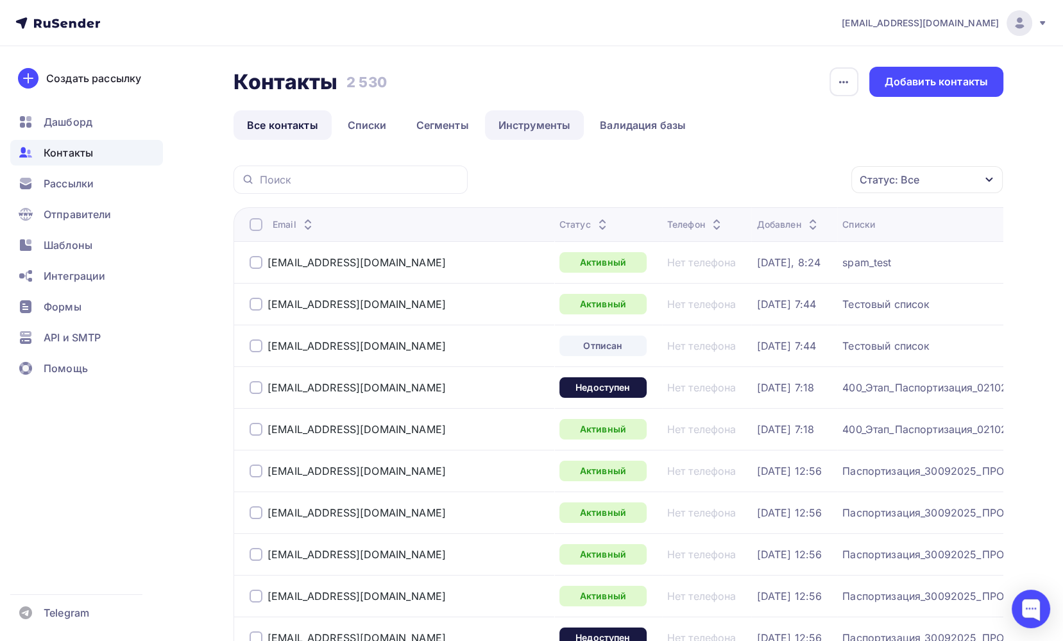 The height and width of the screenshot is (641, 1063). Describe the element at coordinates (867, 262) in the screenshot. I see `a: spam_test` at that location.